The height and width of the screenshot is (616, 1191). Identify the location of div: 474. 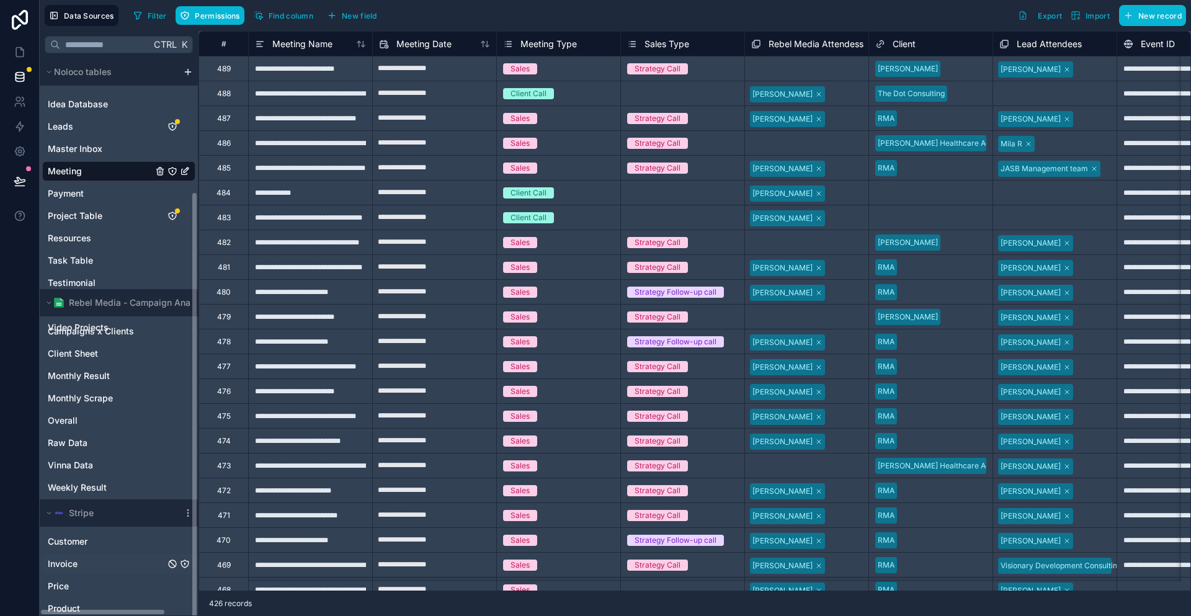
(224, 441).